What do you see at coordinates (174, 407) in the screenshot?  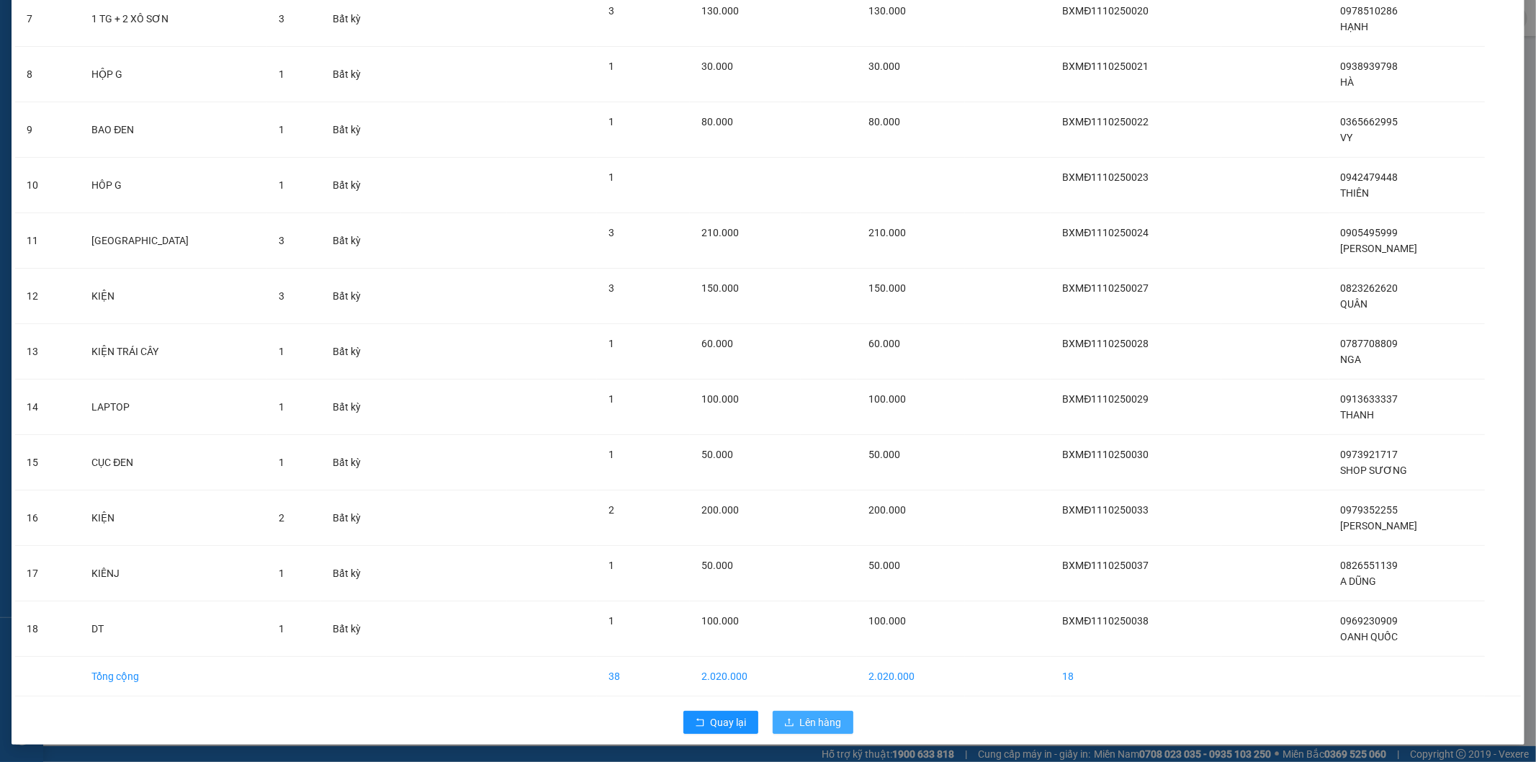 I see `td: LAPTOP` at bounding box center [174, 407].